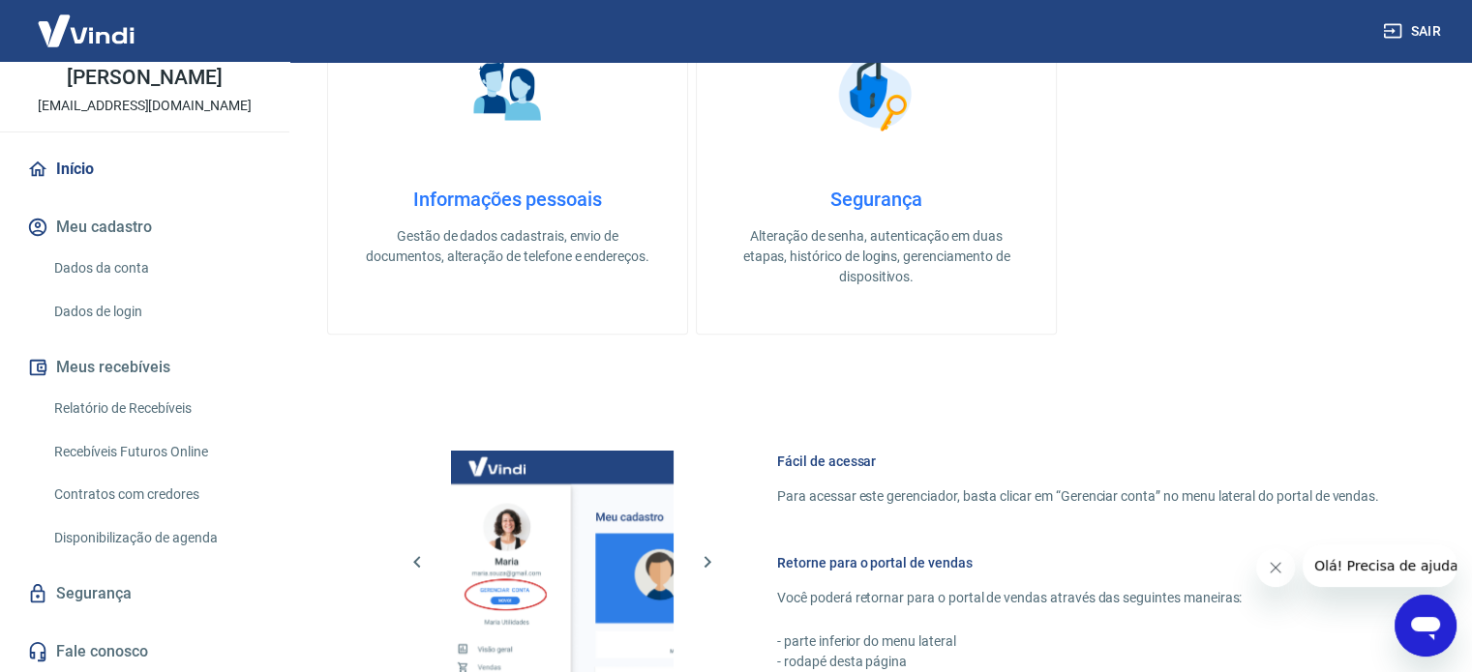 The height and width of the screenshot is (672, 1472). Describe the element at coordinates (877, 93) in the screenshot. I see `img: Segurança` at that location.